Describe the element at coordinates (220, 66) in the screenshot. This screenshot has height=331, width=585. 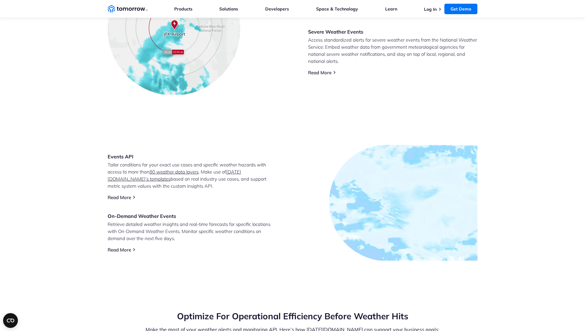
I see `img: Group-40398.png` at that location.